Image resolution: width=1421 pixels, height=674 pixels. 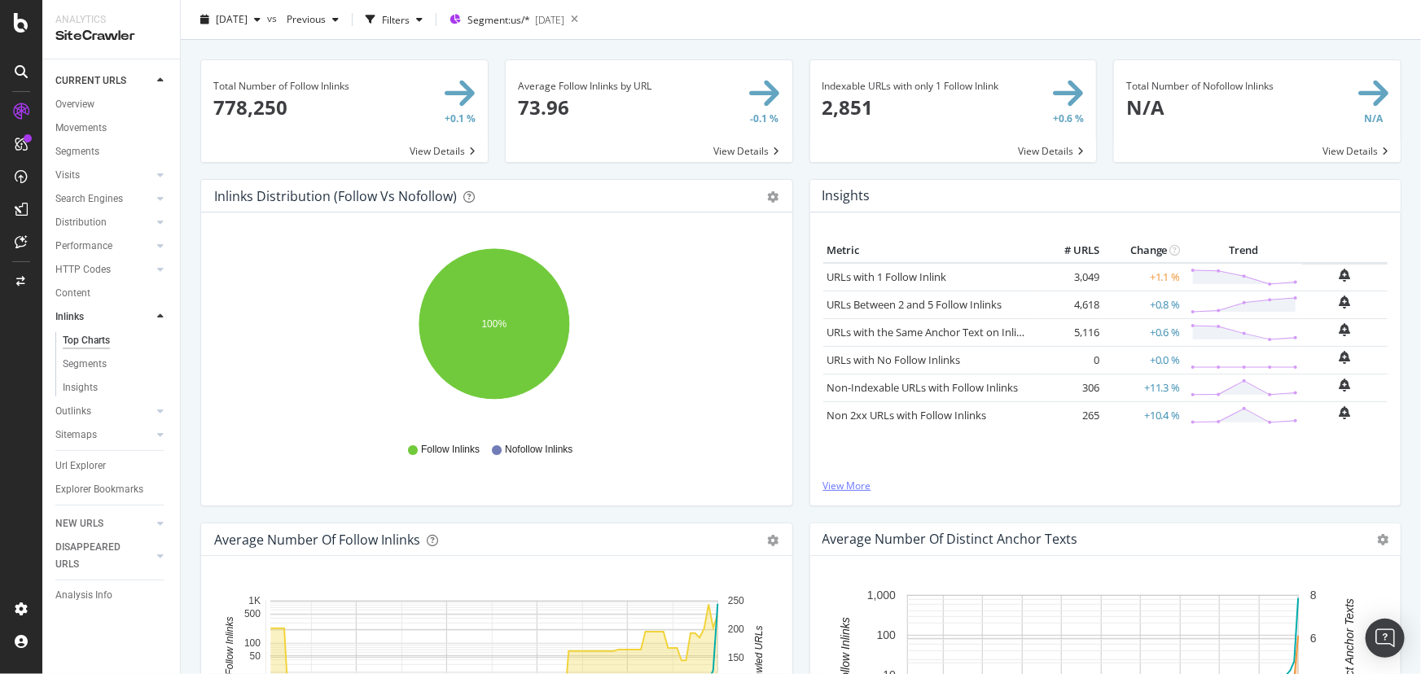 I want to click on div: Average Number of Follow Inlinks, so click(x=317, y=540).